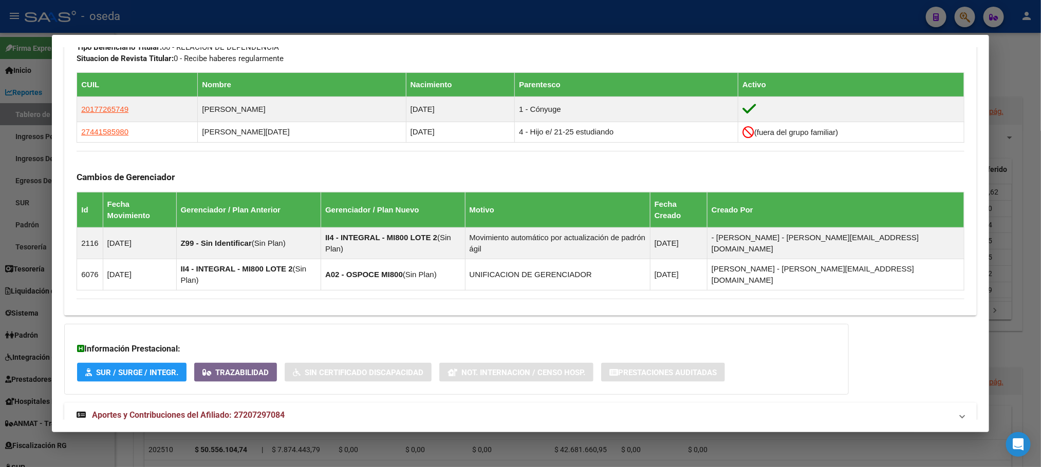 The height and width of the screenshot is (467, 1041). I want to click on span: Sin Certificado Discapacidad, so click(364, 373).